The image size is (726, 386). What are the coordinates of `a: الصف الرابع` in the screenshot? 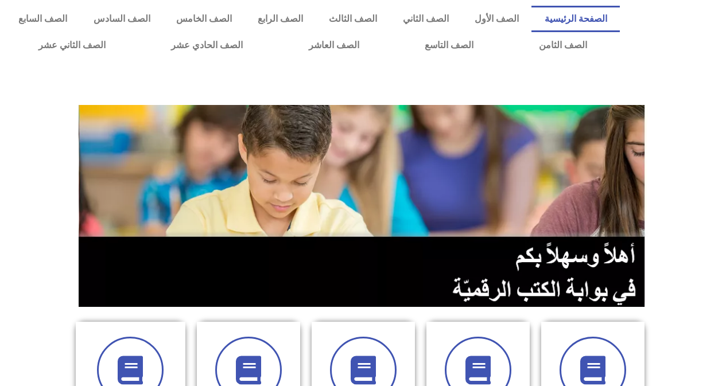 It's located at (280, 19).